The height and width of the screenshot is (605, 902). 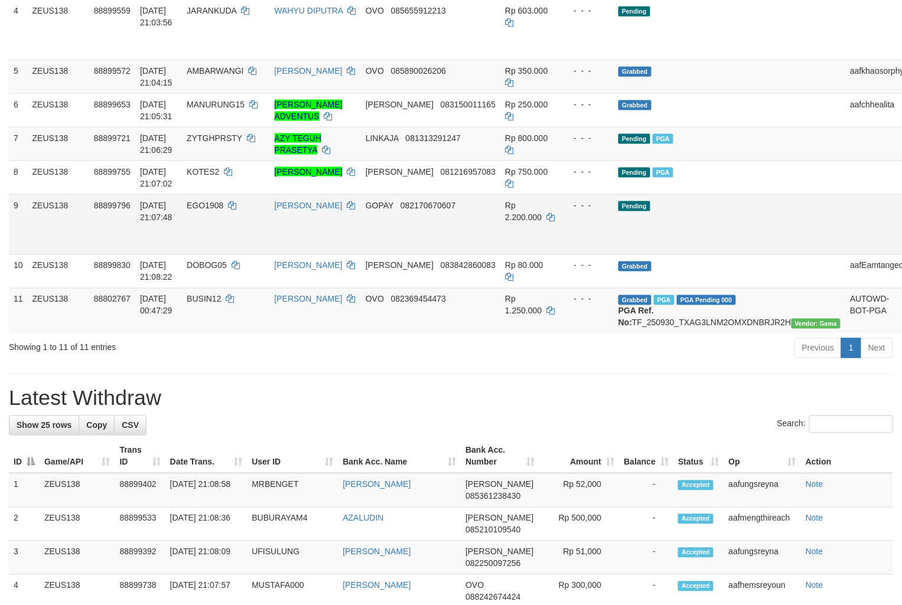 I want to click on span: Copy, so click(x=96, y=426).